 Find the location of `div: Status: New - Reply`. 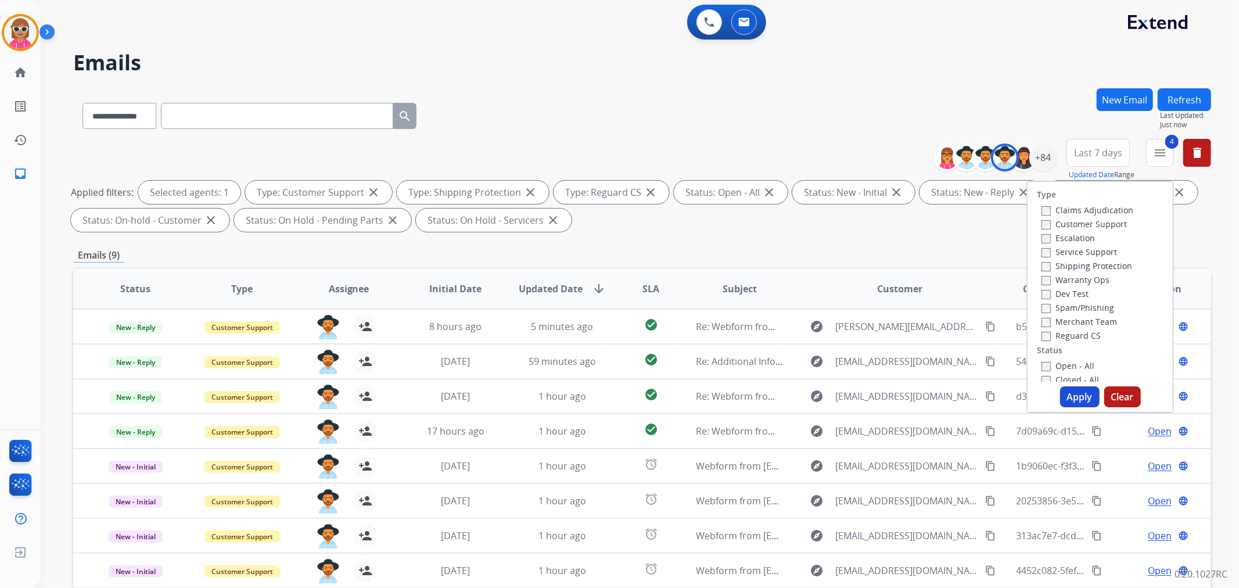

div: Status: New - Reply is located at coordinates (981, 192).